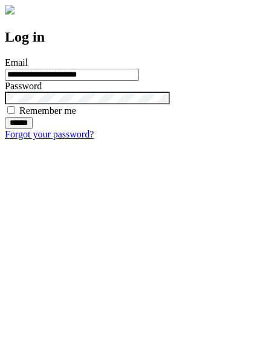 This screenshot has width=272, height=363. I want to click on a: Forgot your password?, so click(49, 134).